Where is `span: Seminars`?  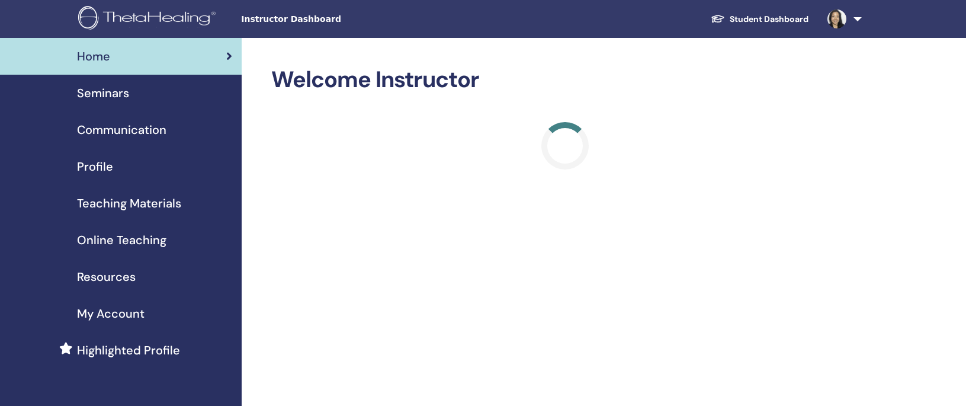
span: Seminars is located at coordinates (103, 93).